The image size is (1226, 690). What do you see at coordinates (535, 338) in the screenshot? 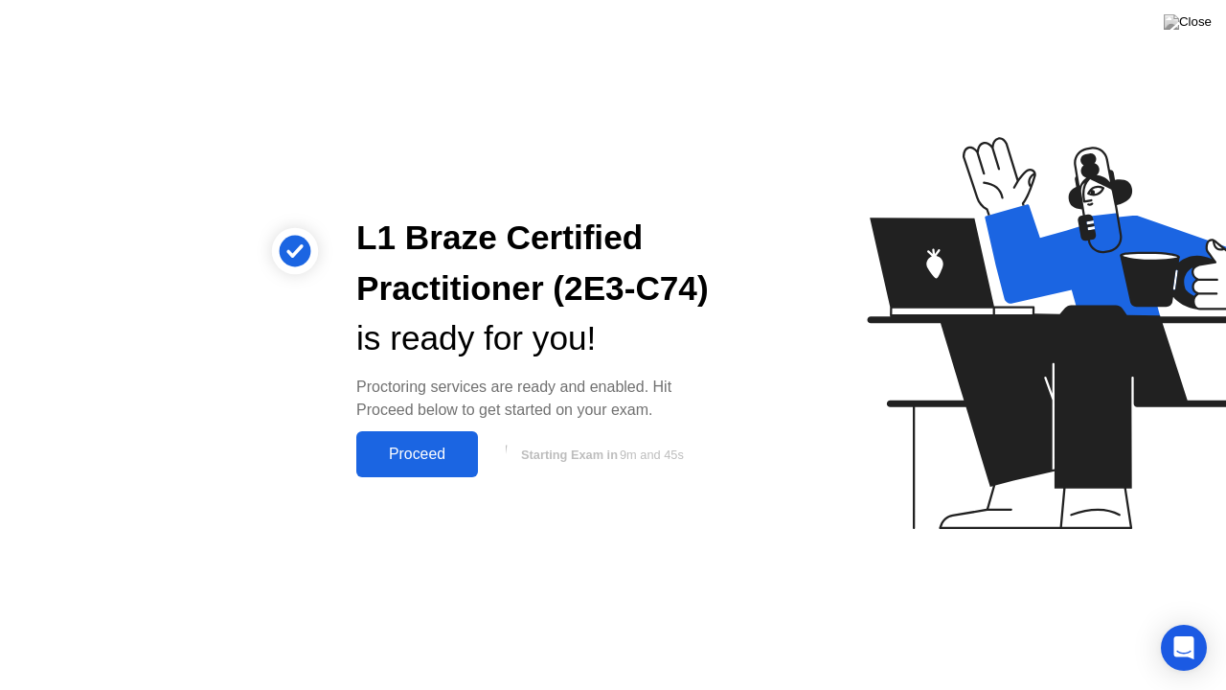
I see `div: is ready for you!` at bounding box center [535, 338].